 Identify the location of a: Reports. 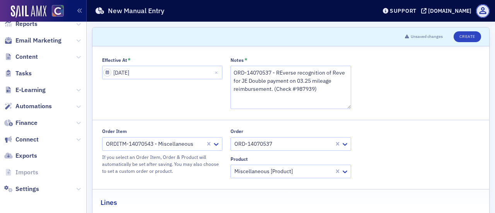
(21, 24).